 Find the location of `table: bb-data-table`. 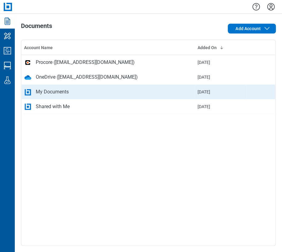

table: bb-data-table is located at coordinates (148, 77).